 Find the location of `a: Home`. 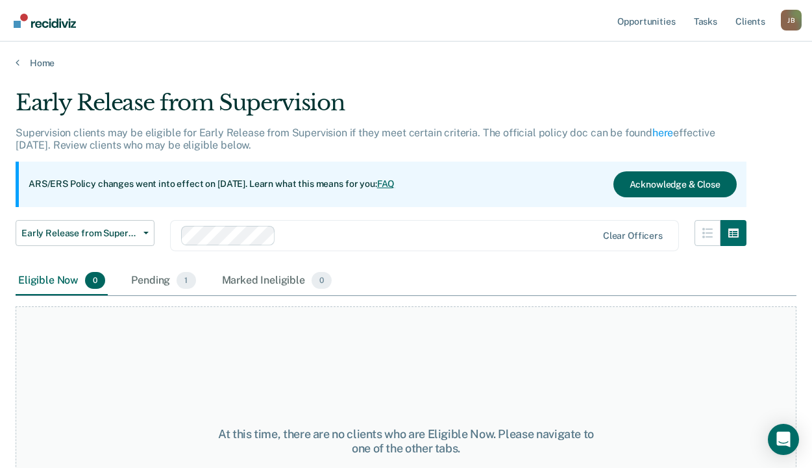

a: Home is located at coordinates (406, 63).